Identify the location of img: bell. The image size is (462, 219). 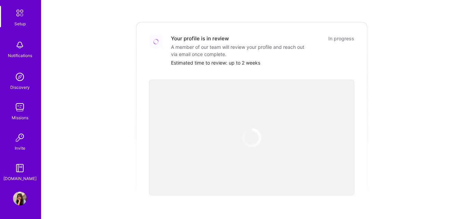
(20, 45).